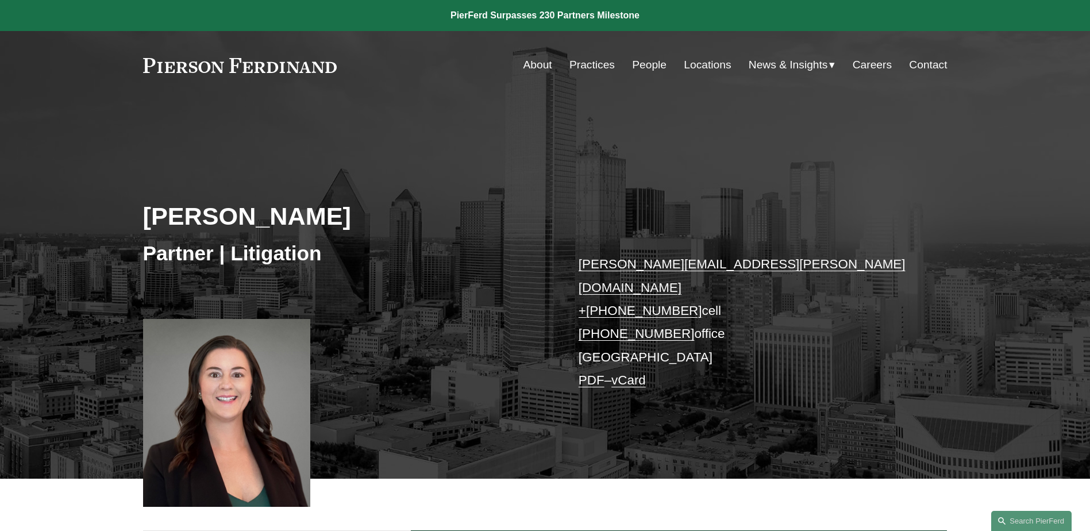 The height and width of the screenshot is (531, 1090). I want to click on a: Locations, so click(708, 65).